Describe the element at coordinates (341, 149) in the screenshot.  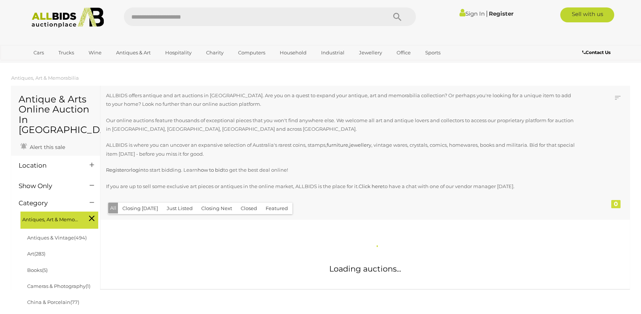
I see `p: ALLBIDS is where you can uncover an expansive selection of Australia's rarest coins, stamps, , , ...` at that location.